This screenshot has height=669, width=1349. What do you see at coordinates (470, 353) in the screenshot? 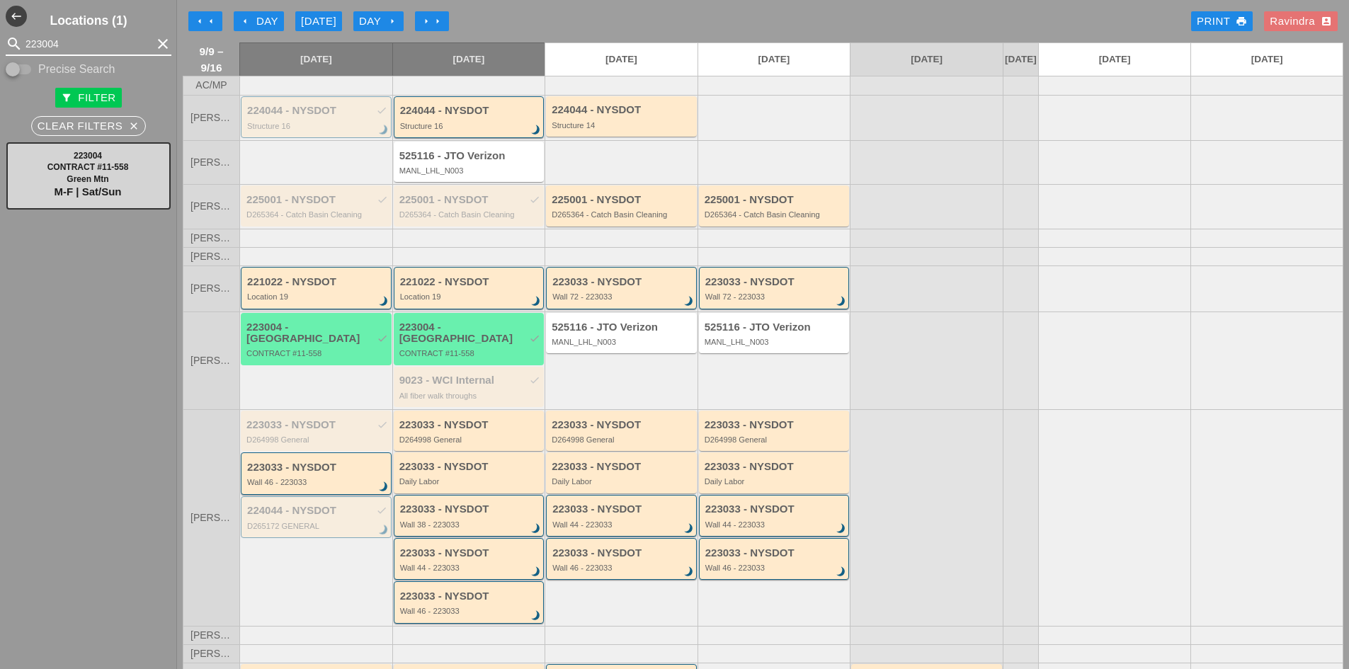
I see `div: CONTRACT #11-558` at bounding box center [470, 353].